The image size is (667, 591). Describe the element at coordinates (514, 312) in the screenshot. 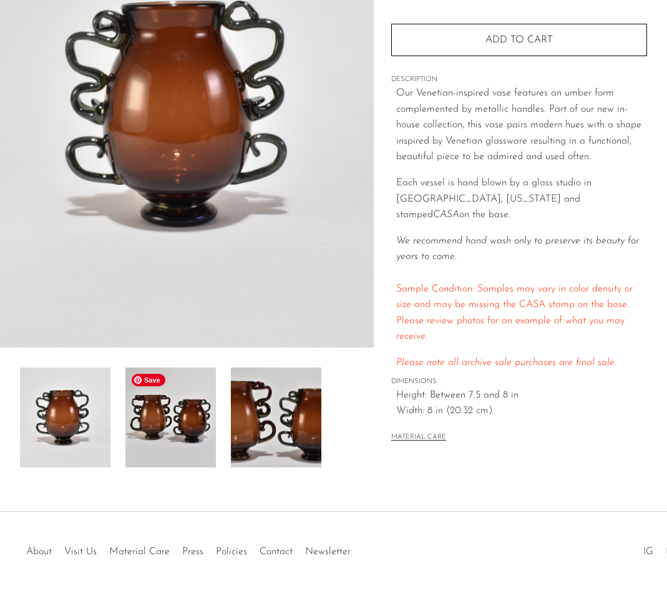

I see `span: Sample Condition: Samples may vary in color density or size and may be missing the CASA stamp on ...` at that location.